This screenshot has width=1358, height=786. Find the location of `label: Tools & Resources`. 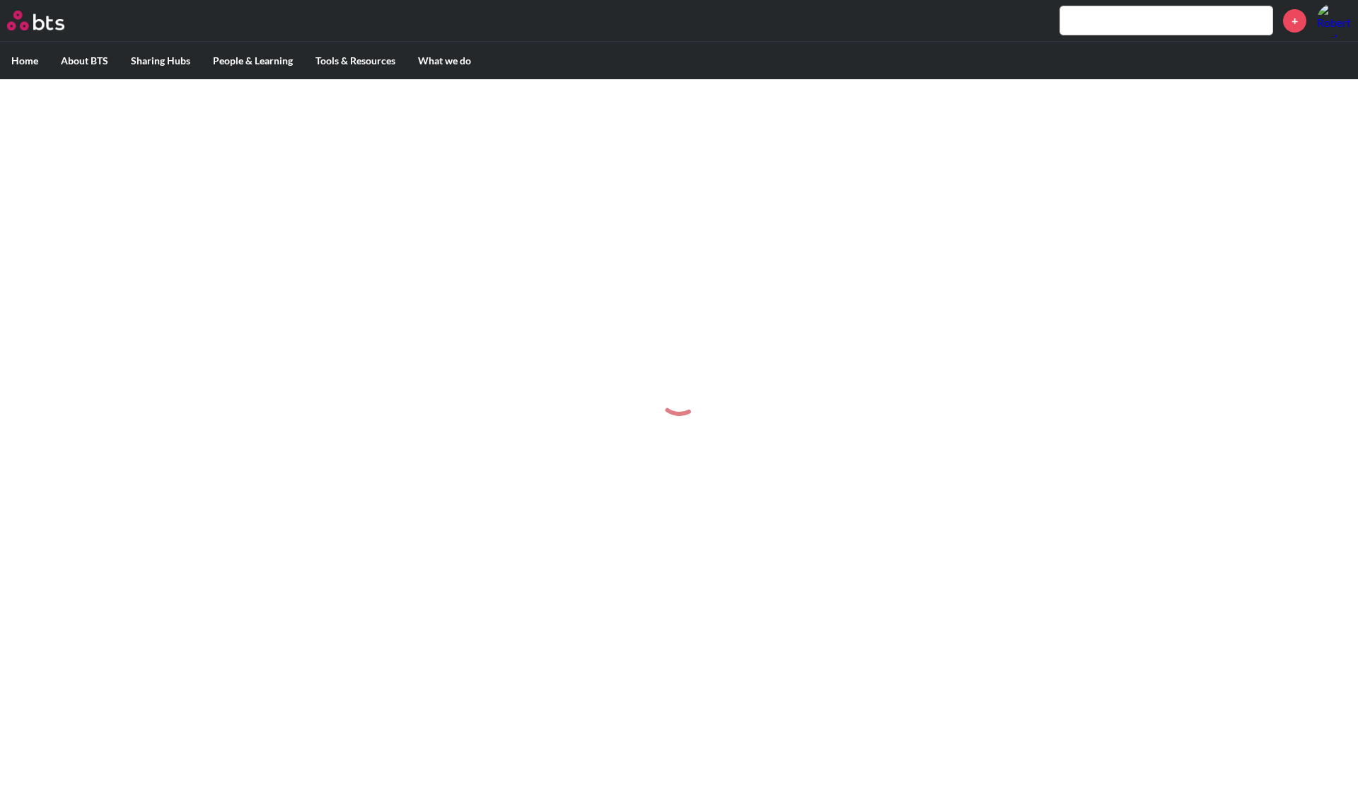

label: Tools & Resources is located at coordinates (355, 61).